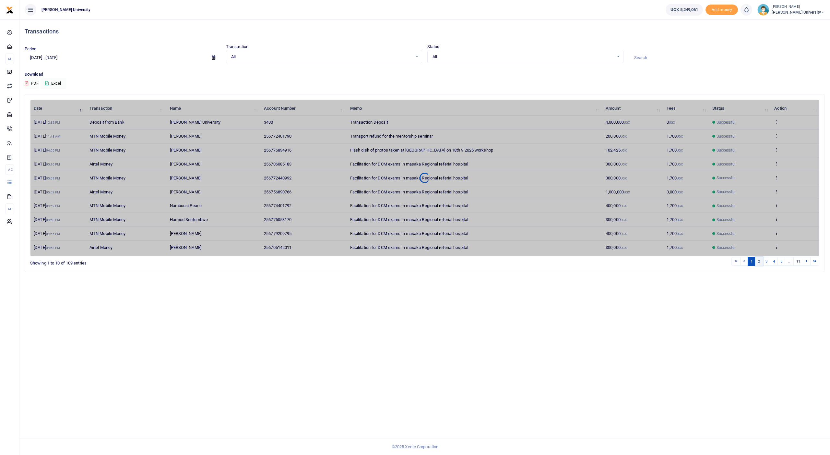 The height and width of the screenshot is (455, 830). I want to click on label: Transaction, so click(237, 47).